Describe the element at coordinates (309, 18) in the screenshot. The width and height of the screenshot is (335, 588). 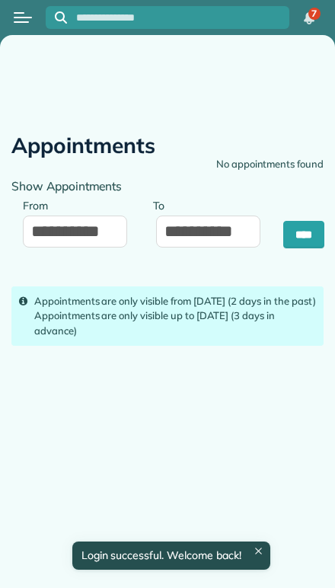
I see `div: 7 unread notifications` at that location.